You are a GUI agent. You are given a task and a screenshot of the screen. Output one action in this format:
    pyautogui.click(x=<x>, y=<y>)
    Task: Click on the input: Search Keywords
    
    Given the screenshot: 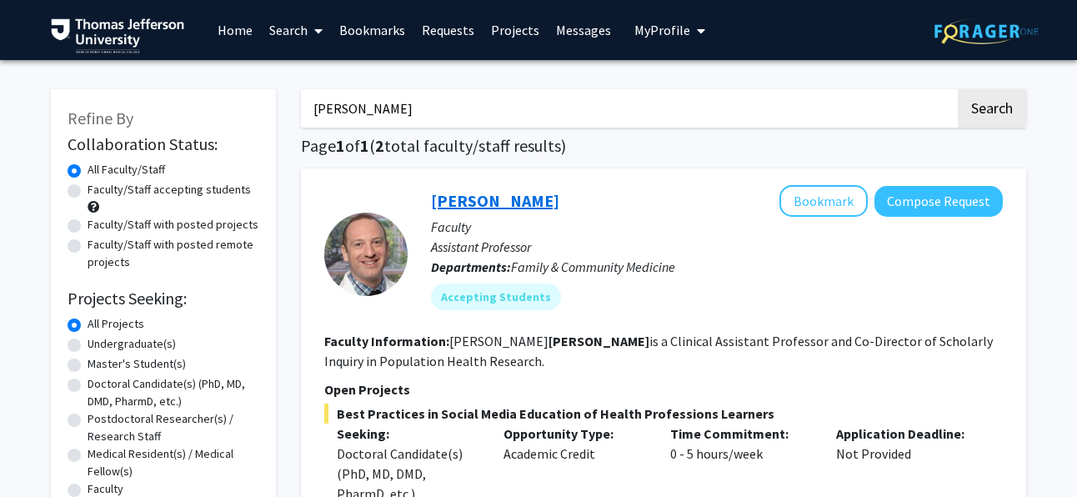 What is the action you would take?
    pyautogui.click(x=628, y=108)
    